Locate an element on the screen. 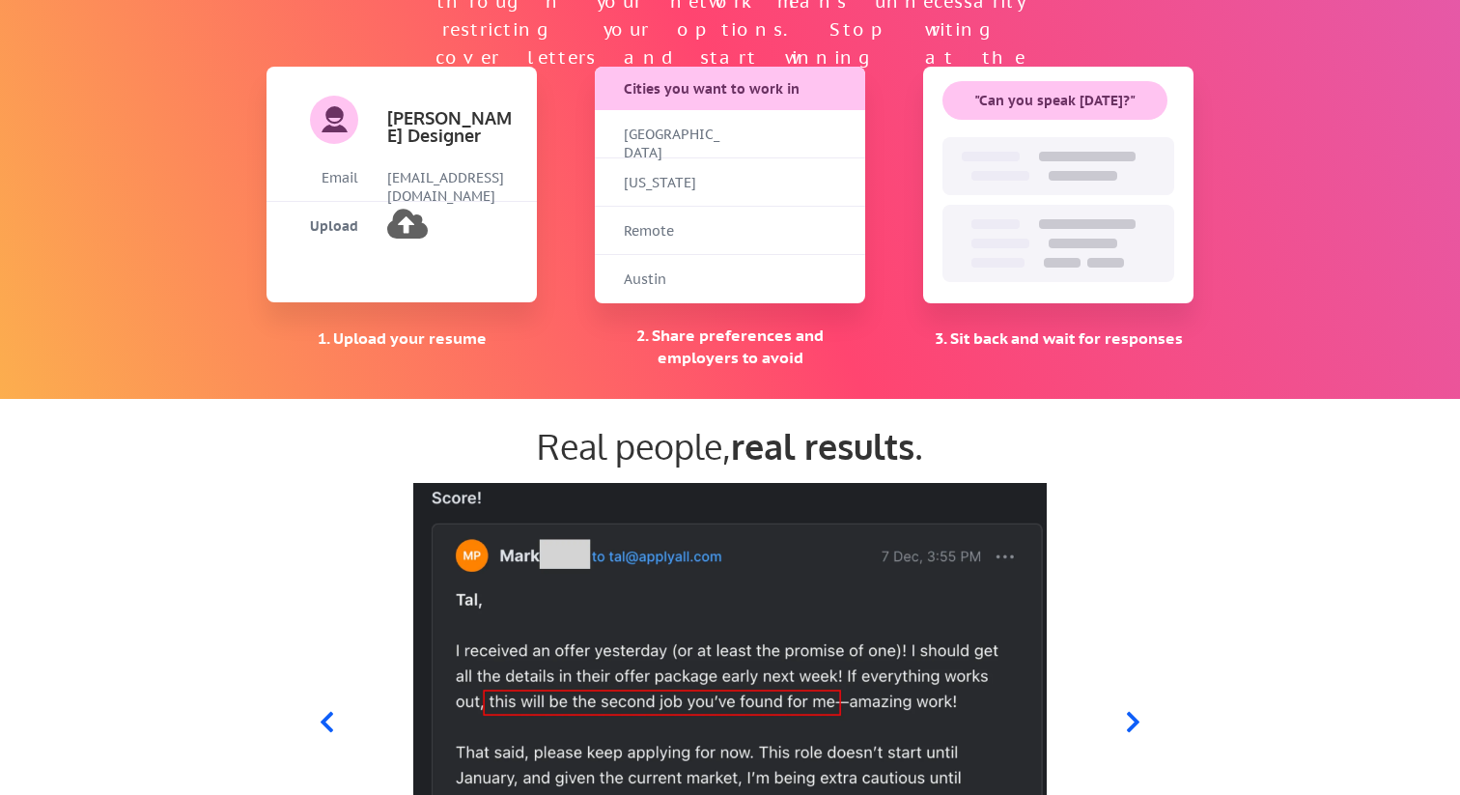 The image size is (1460, 795). div: Remote is located at coordinates (672, 232).